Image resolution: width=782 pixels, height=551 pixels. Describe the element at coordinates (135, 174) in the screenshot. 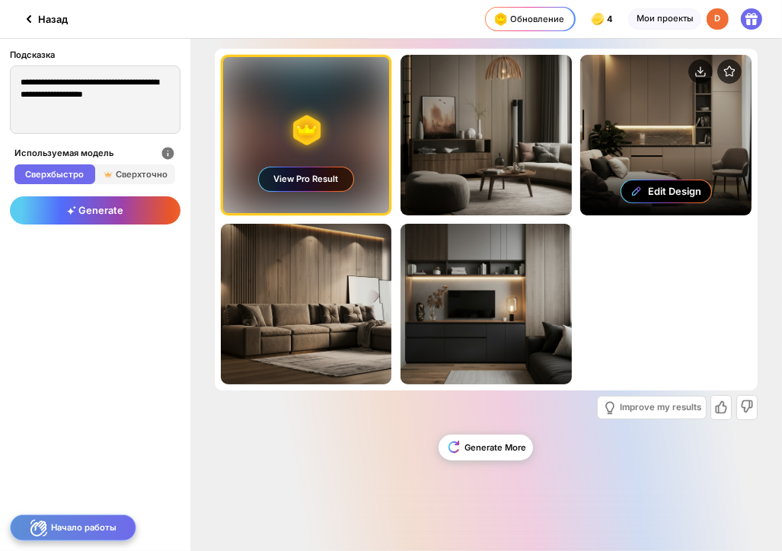

I see `span: Сверхточно` at that location.